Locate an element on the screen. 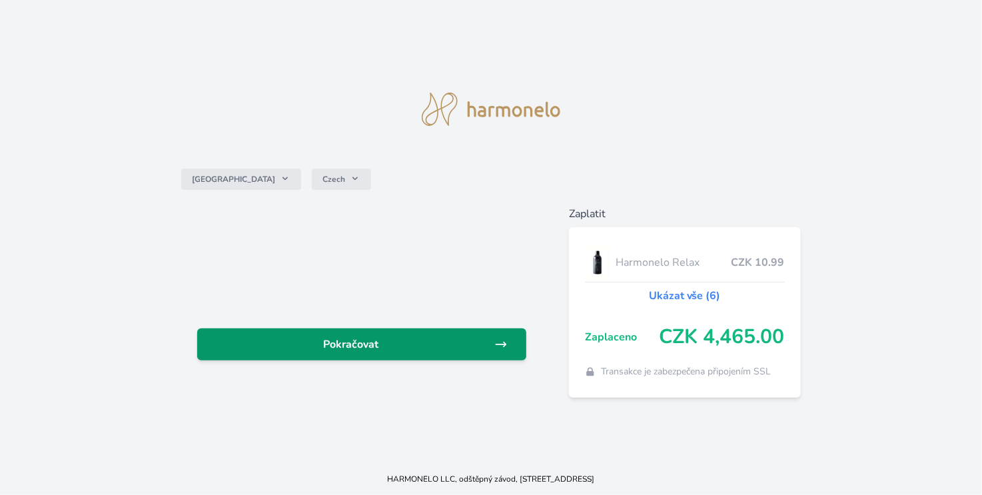 This screenshot has height=495, width=982. img: logo.svg is located at coordinates (491, 109).